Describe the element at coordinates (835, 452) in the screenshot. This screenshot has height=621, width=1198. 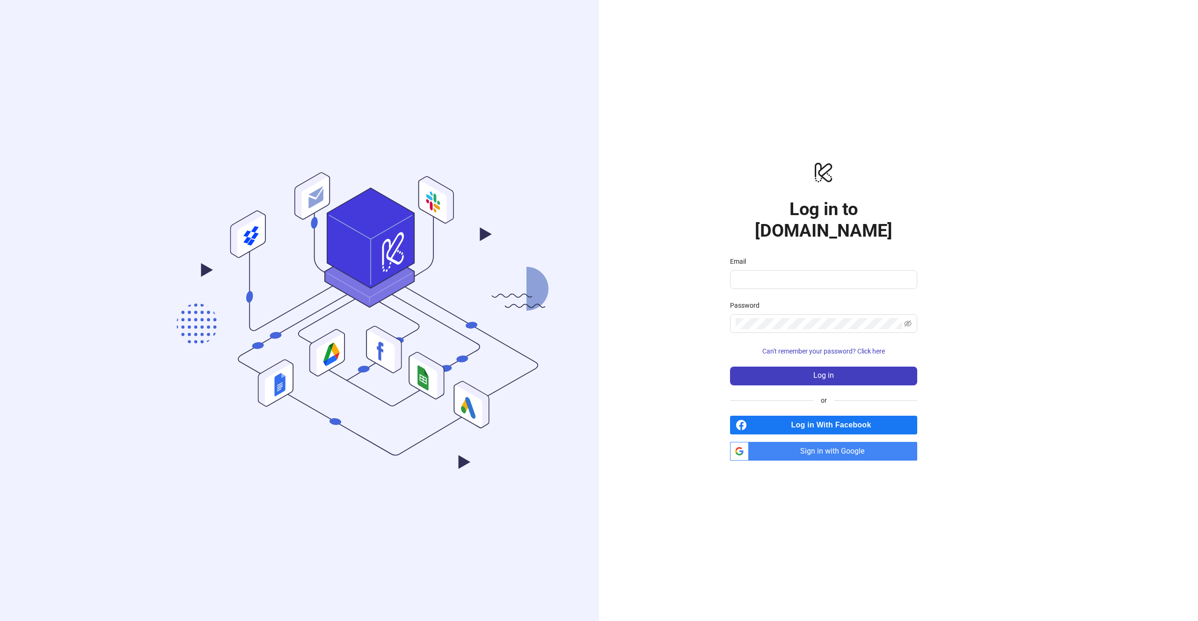
I see `span: Sign in with Google` at that location.